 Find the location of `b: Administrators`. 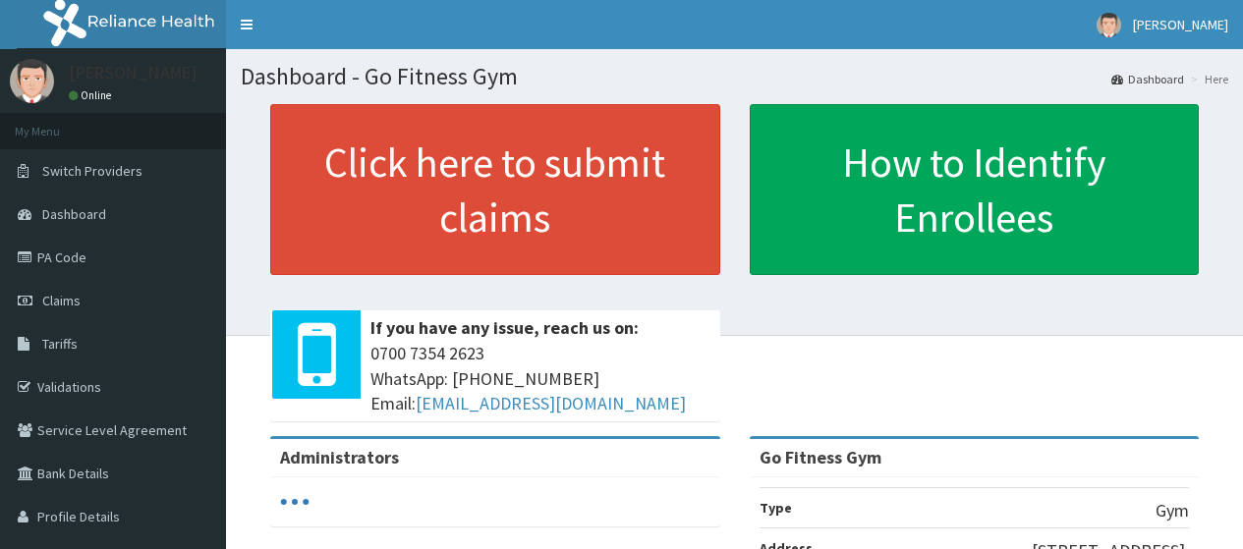

b: Administrators is located at coordinates (339, 457).